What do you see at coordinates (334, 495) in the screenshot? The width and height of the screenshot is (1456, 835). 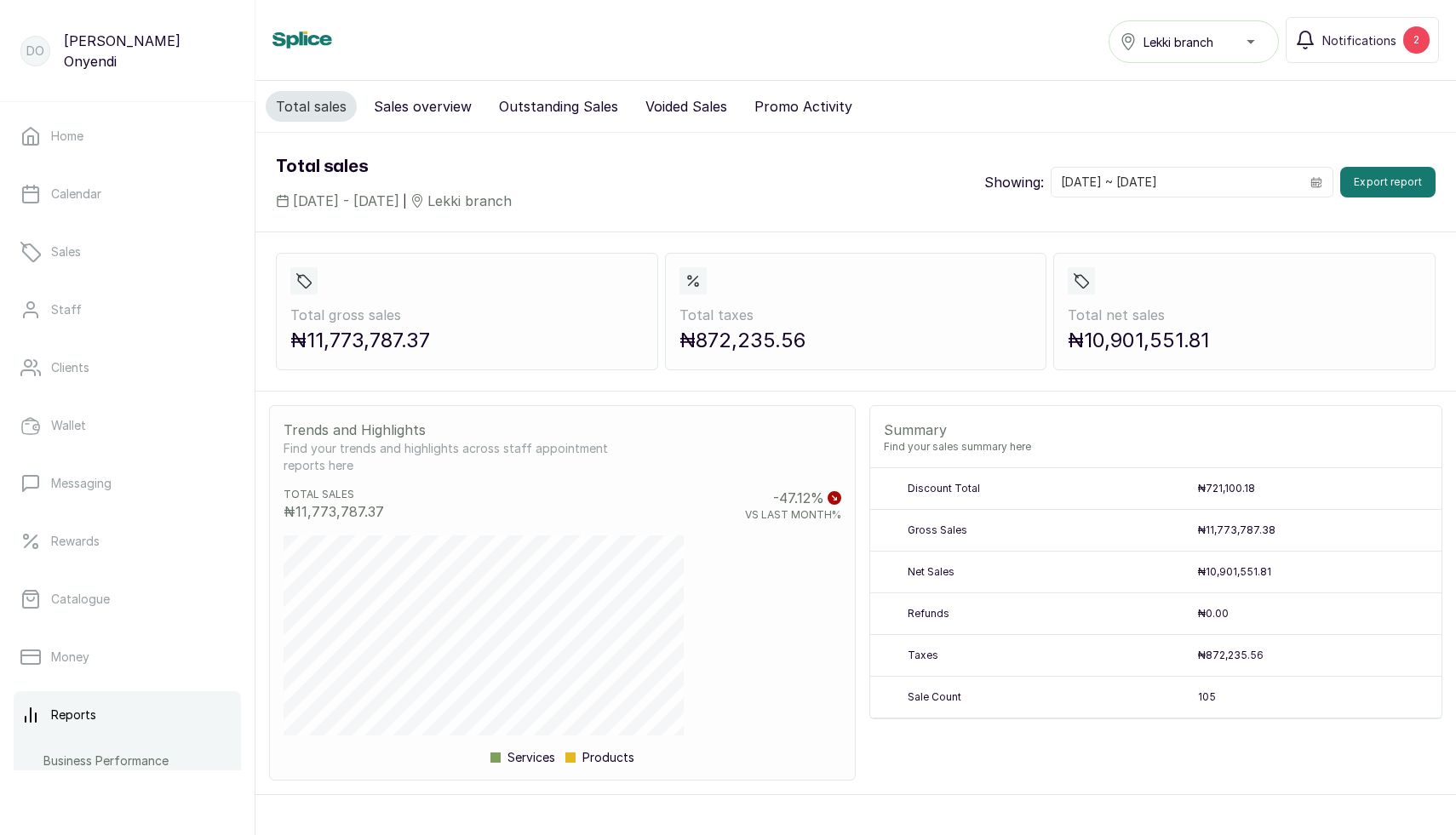 I see `p: TOTAL sales` at bounding box center [334, 495].